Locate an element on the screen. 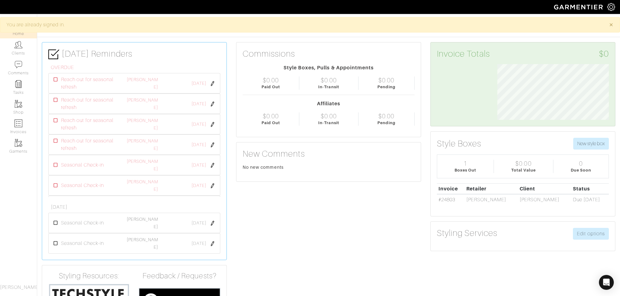 The width and height of the screenshot is (620, 296). th: Client is located at coordinates (545, 189).